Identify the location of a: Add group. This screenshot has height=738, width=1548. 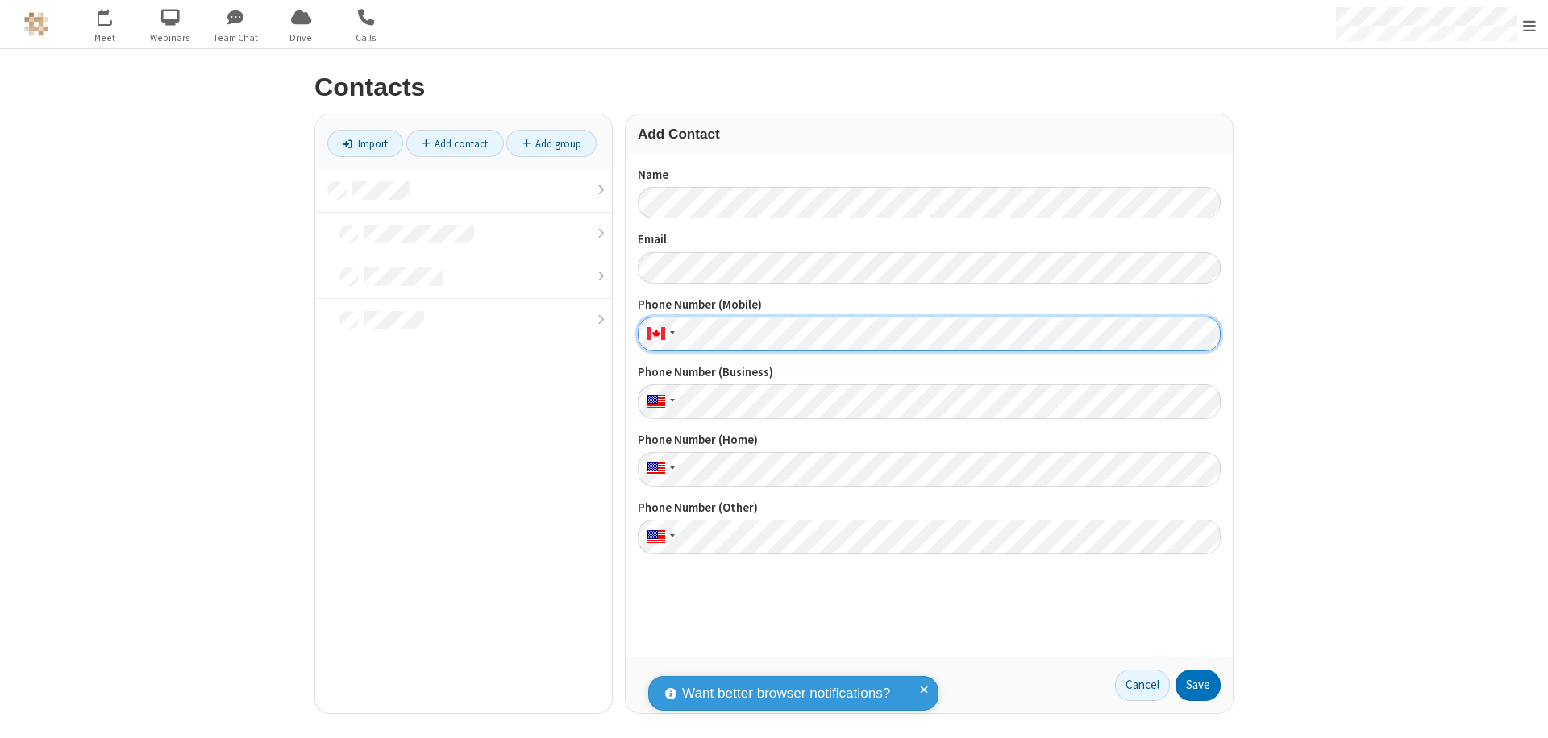
(551, 144).